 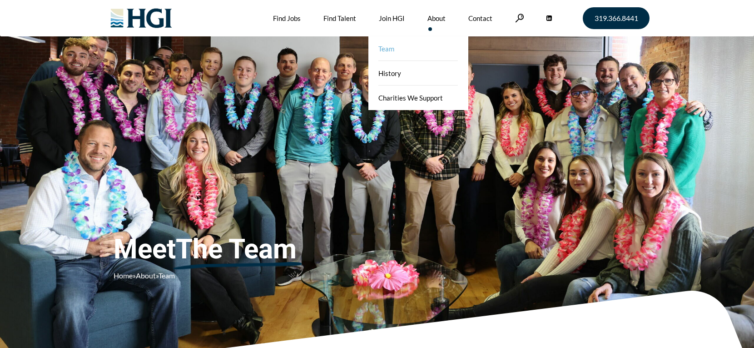 What do you see at coordinates (236, 249) in the screenshot?
I see `span: Meet` at bounding box center [236, 249].